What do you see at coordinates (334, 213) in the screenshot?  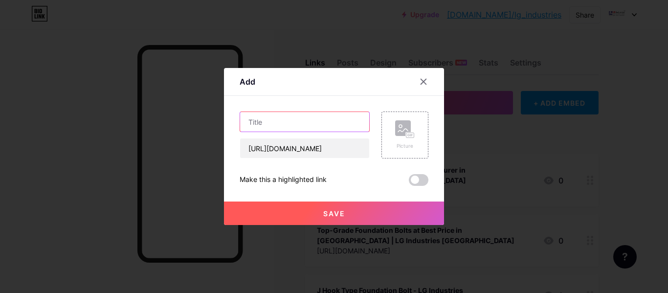 I see `button: Save` at bounding box center [334, 213].